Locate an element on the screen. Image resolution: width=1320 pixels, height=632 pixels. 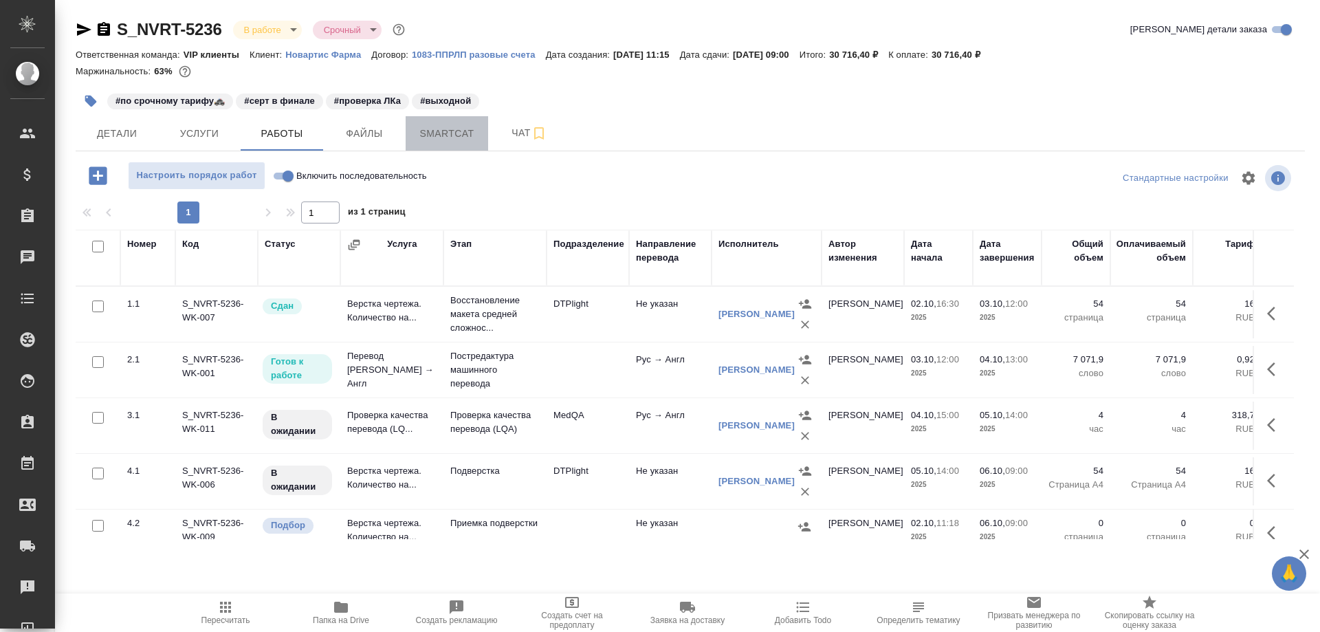
p: страница is located at coordinates (1152, 537).